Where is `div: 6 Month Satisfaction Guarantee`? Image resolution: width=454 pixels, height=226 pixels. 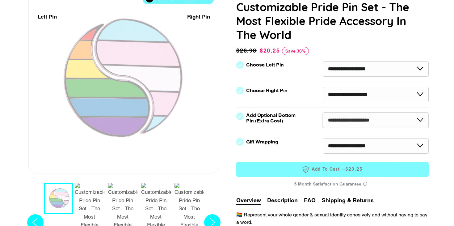 div: 6 Month Satisfaction Guarantee is located at coordinates (333, 184).